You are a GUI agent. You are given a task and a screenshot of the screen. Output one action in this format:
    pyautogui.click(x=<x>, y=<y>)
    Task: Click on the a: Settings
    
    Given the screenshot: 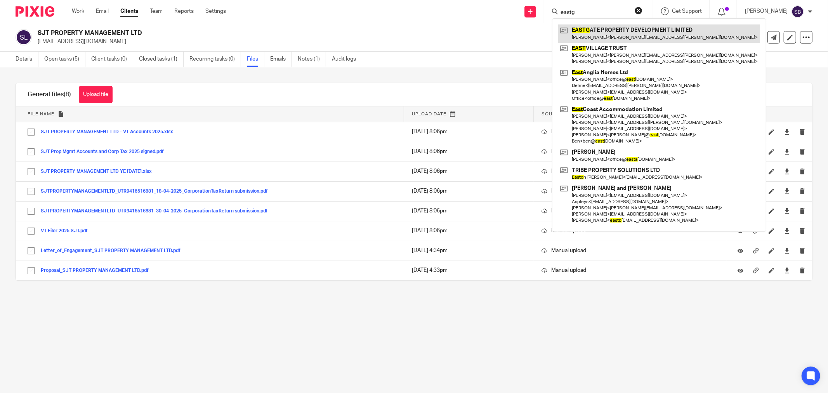 What is the action you would take?
    pyautogui.click(x=215, y=11)
    